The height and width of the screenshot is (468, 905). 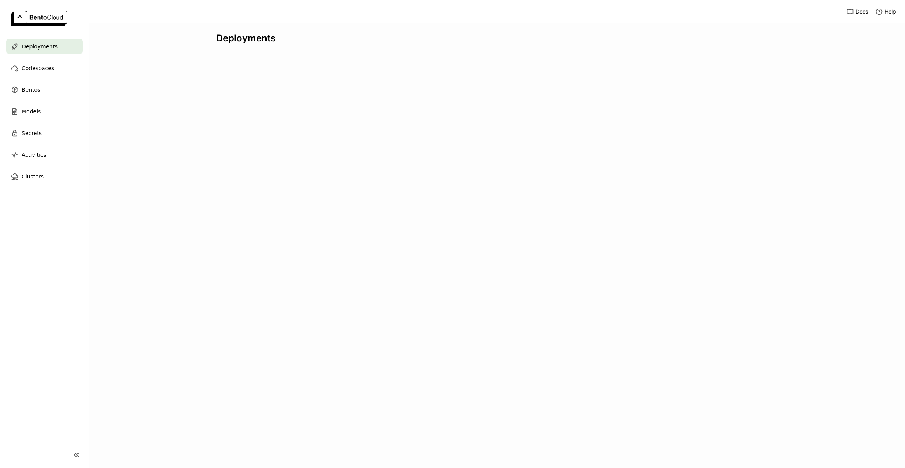 What do you see at coordinates (44, 155) in the screenshot?
I see `a: Activities` at bounding box center [44, 155].